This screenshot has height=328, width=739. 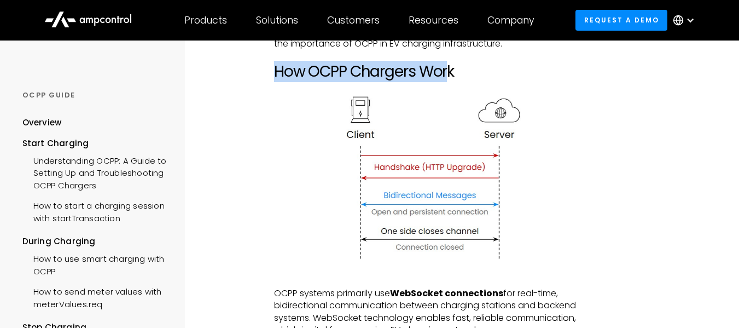 What do you see at coordinates (431, 72) in the screenshot?
I see `h2: How OCPP Chargers Work` at bounding box center [431, 72].